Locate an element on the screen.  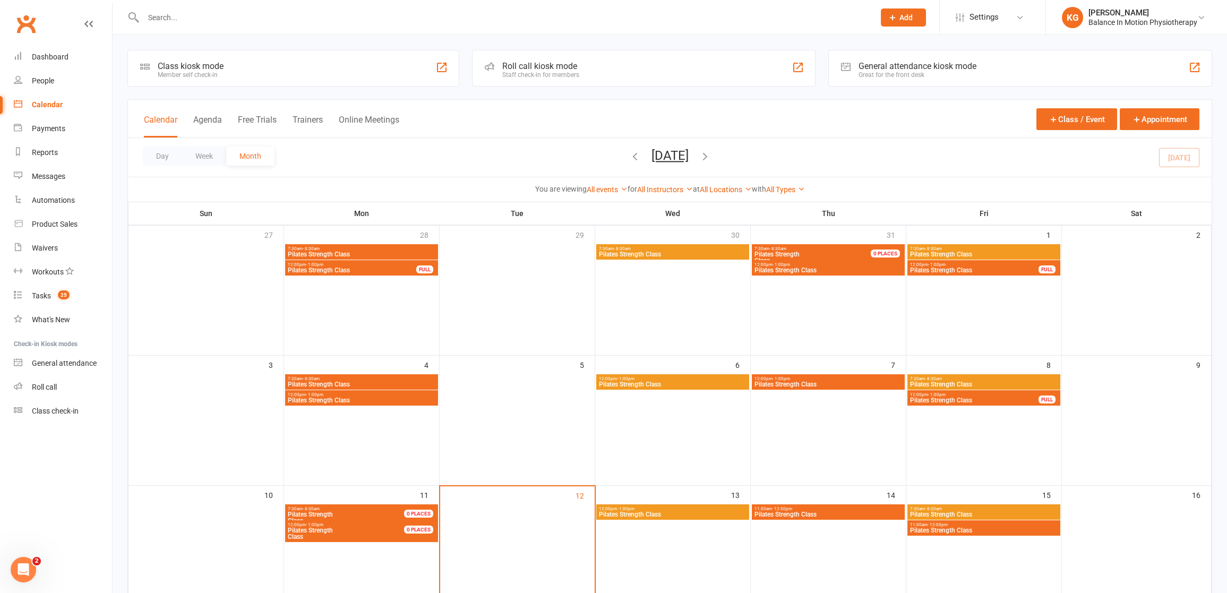
div: Messages is located at coordinates (48, 176).